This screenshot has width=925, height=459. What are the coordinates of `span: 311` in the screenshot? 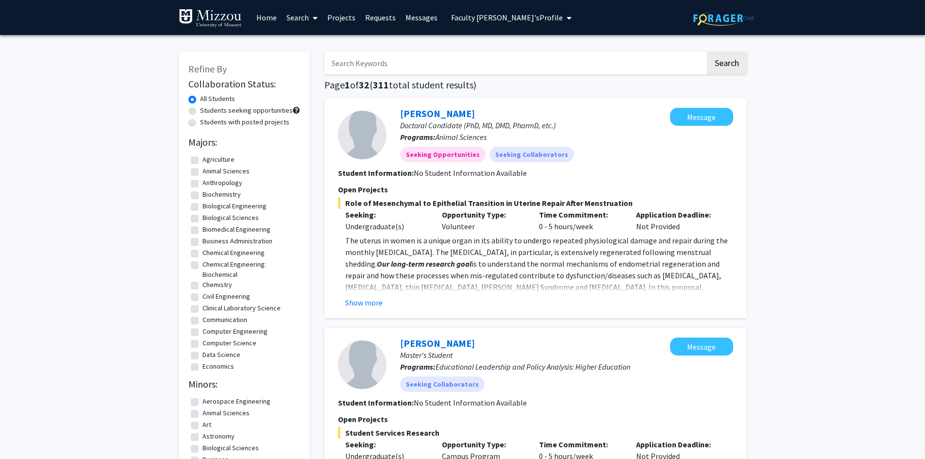 It's located at (380, 84).